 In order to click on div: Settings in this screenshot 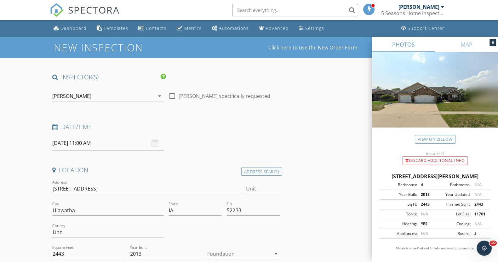, I will do `click(315, 28)`.